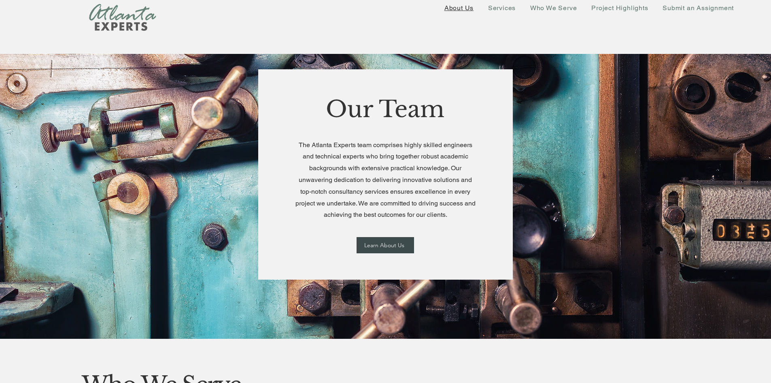 The width and height of the screenshot is (771, 383). Describe the element at coordinates (385, 245) in the screenshot. I see `a: Learn About Us` at that location.